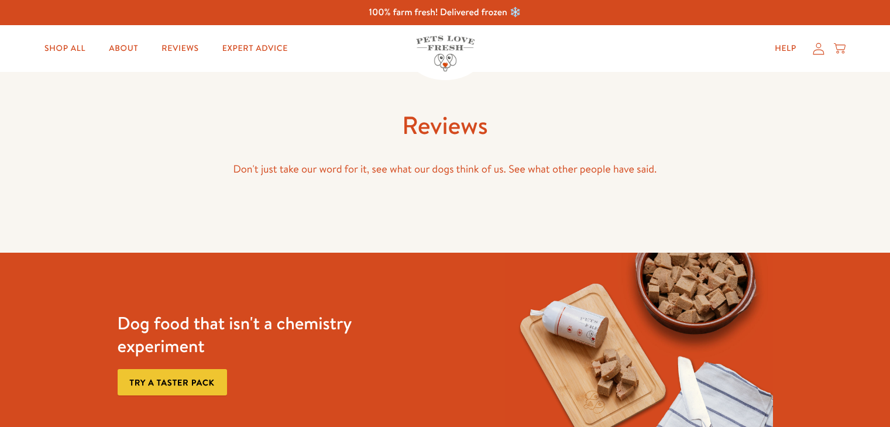 This screenshot has height=427, width=890. What do you see at coordinates (180, 49) in the screenshot?
I see `a: Reviews` at bounding box center [180, 49].